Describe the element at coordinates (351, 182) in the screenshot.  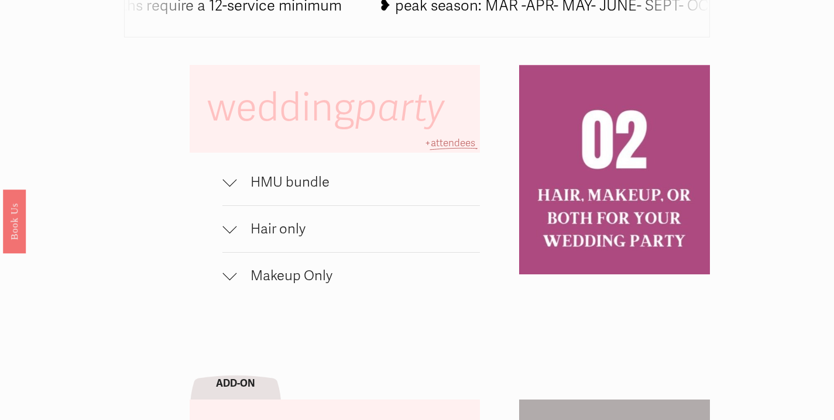
I see `button: HMU bundle` at that location.